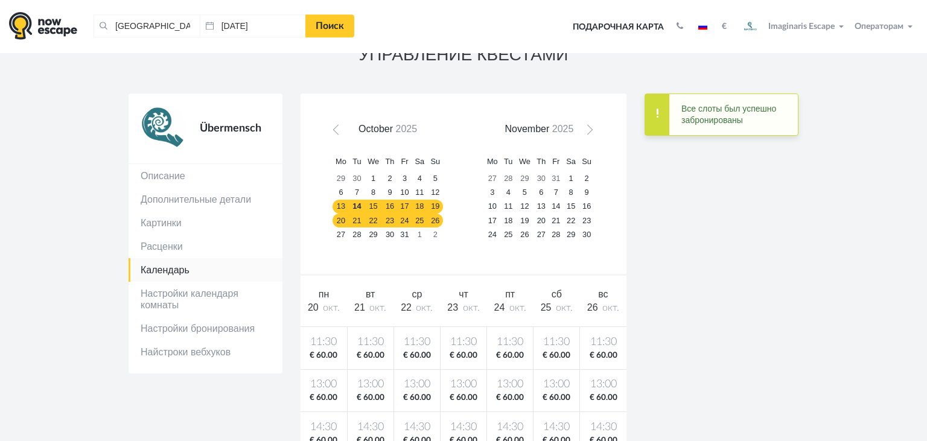 This screenshot has width=927, height=441. Describe the element at coordinates (541, 220) in the screenshot. I see `a: 20` at that location.